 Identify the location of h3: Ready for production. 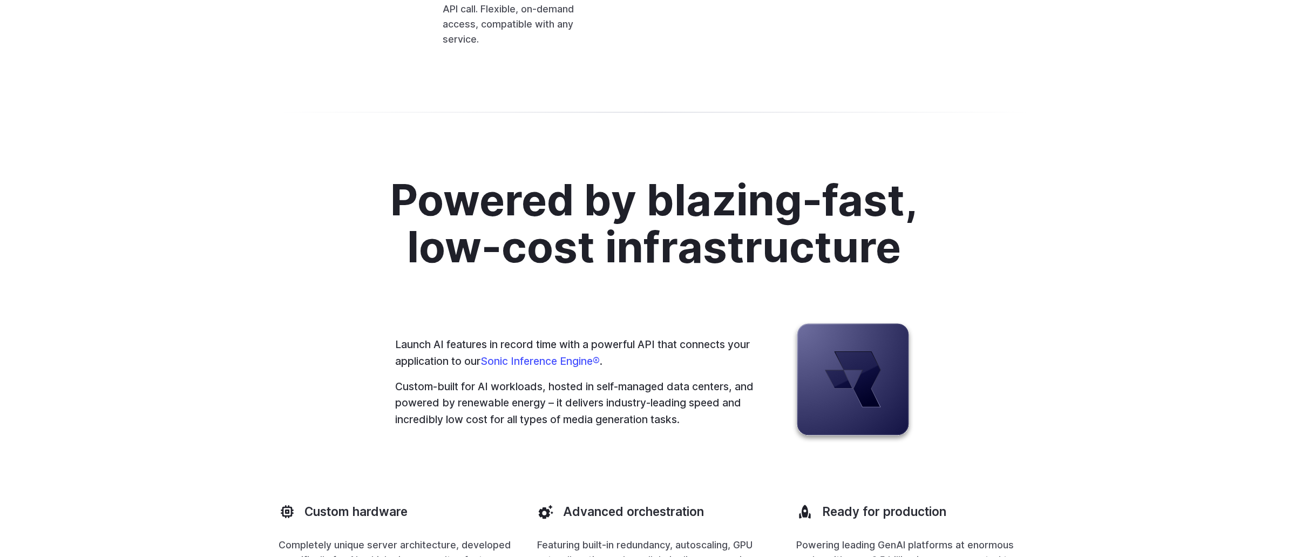
(884, 512).